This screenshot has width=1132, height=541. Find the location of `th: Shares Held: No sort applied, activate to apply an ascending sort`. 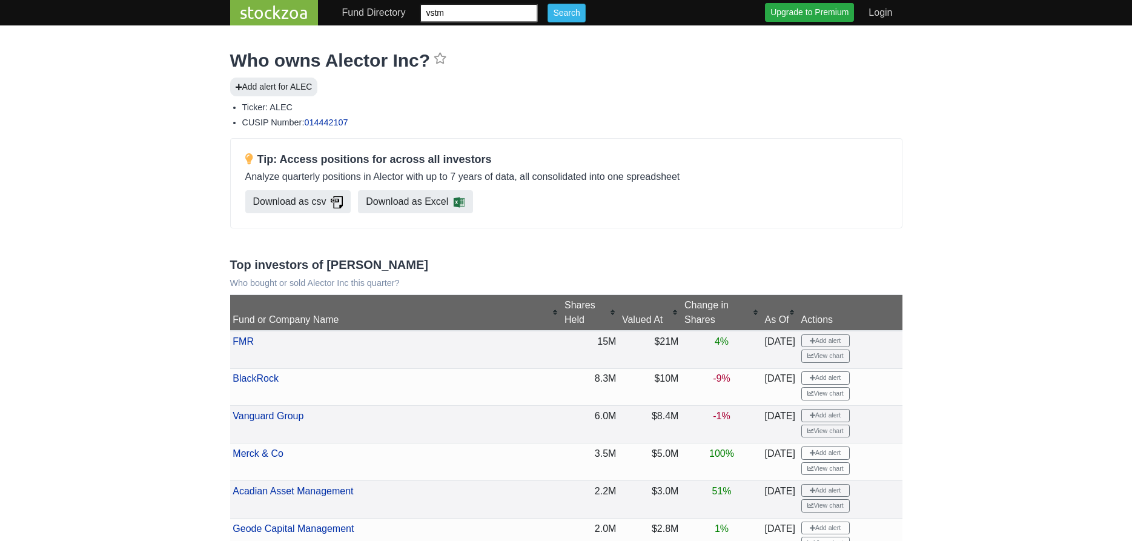

th: Shares Held: No sort applied, activate to apply an ascending sort is located at coordinates (590, 313).